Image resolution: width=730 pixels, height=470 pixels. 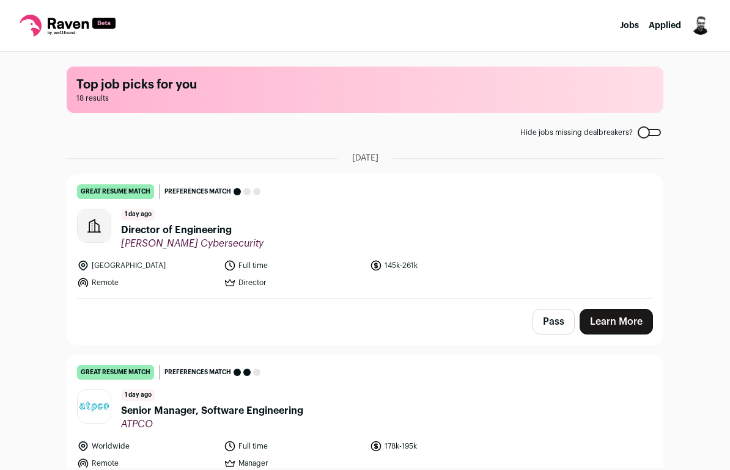 What do you see at coordinates (365, 98) in the screenshot?
I see `span: 18 results` at bounding box center [365, 98].